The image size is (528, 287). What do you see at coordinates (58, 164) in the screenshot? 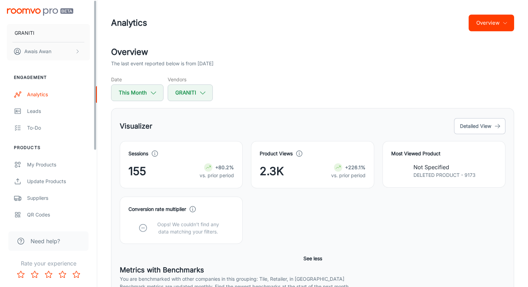
I see `div: My Products` at bounding box center [58, 164].